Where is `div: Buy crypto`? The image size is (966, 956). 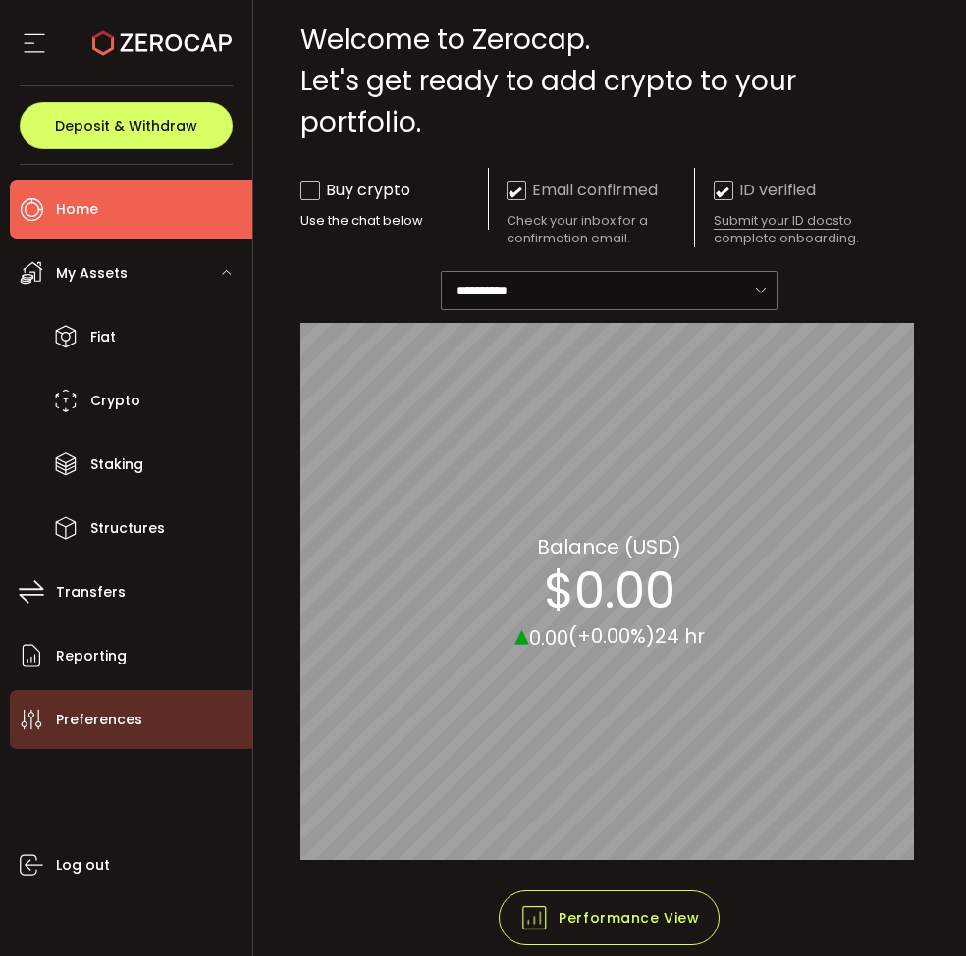
div: Buy crypto is located at coordinates (355, 189).